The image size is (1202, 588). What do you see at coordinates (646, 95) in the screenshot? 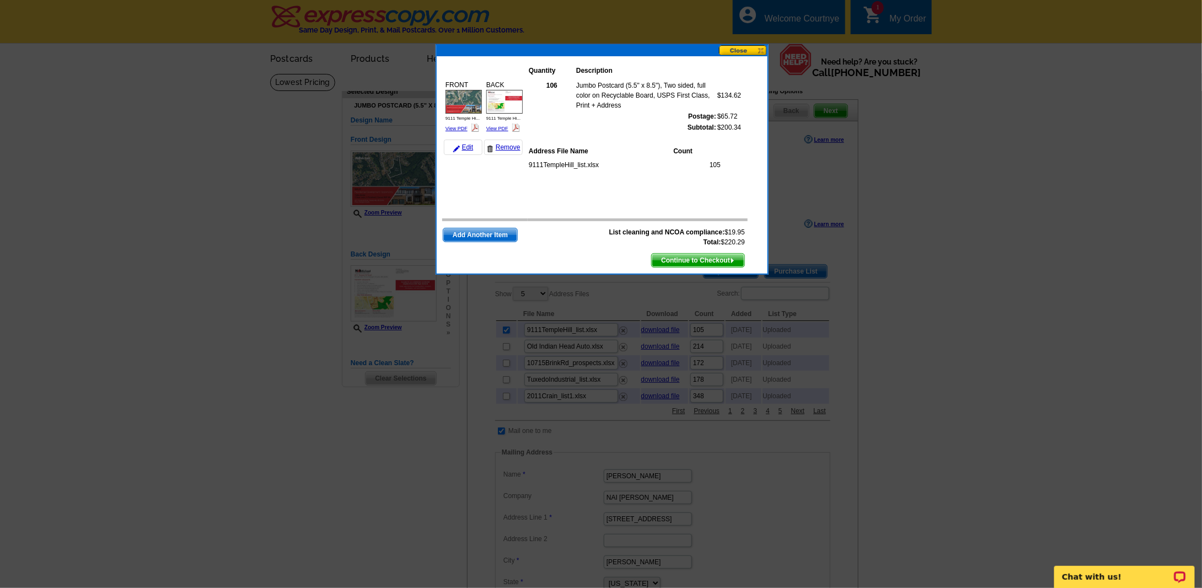
I see `td: Jumbo Postcard (5.5" x 8.5"), Two sided, full color on Recyclable Board, USPS First Class, Print ...` at bounding box center [646, 95].